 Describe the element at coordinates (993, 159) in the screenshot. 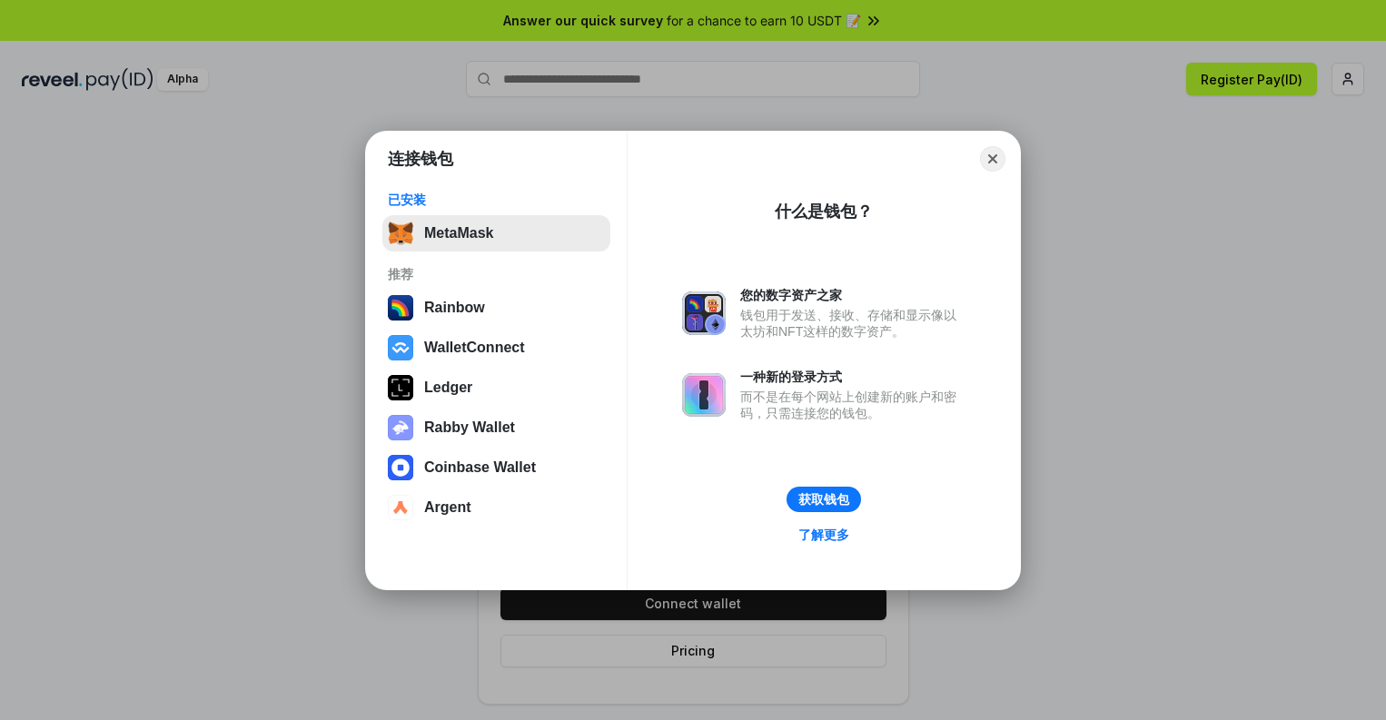

I see `button: Close` at that location.